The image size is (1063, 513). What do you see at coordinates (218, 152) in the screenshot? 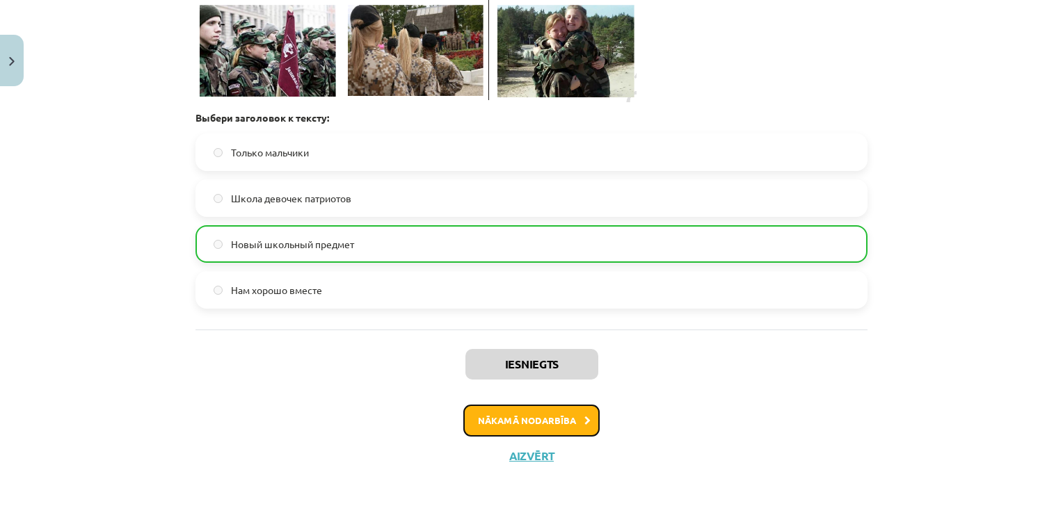
I see `input: Только мальчики` at bounding box center [218, 152].